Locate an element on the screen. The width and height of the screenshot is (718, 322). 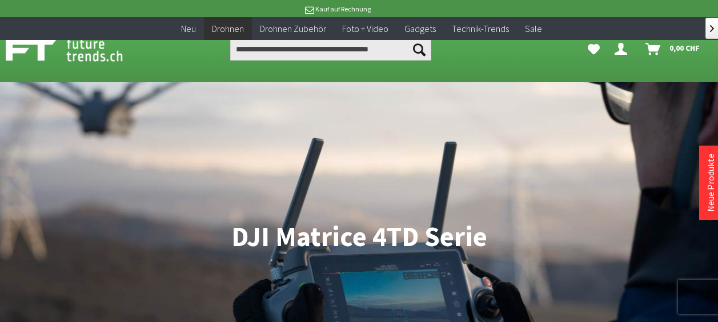
a: Shop Futuretrends - zur Startseite wechseln is located at coordinates (77, 50).